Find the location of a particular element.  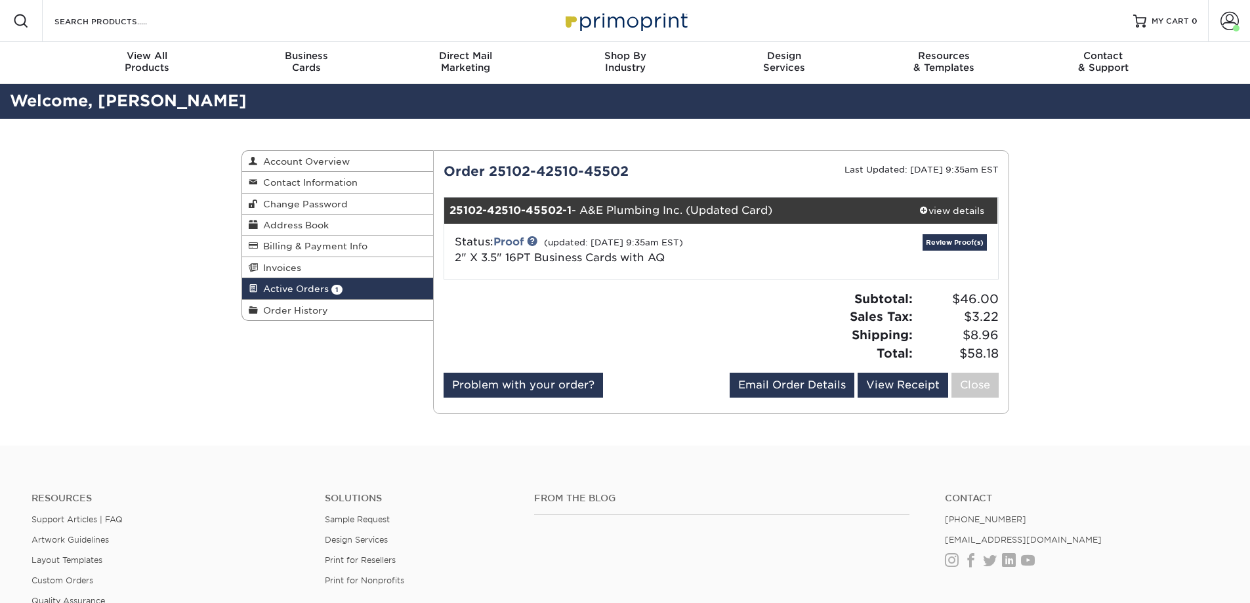

a: Email Order Details is located at coordinates (792, 385).